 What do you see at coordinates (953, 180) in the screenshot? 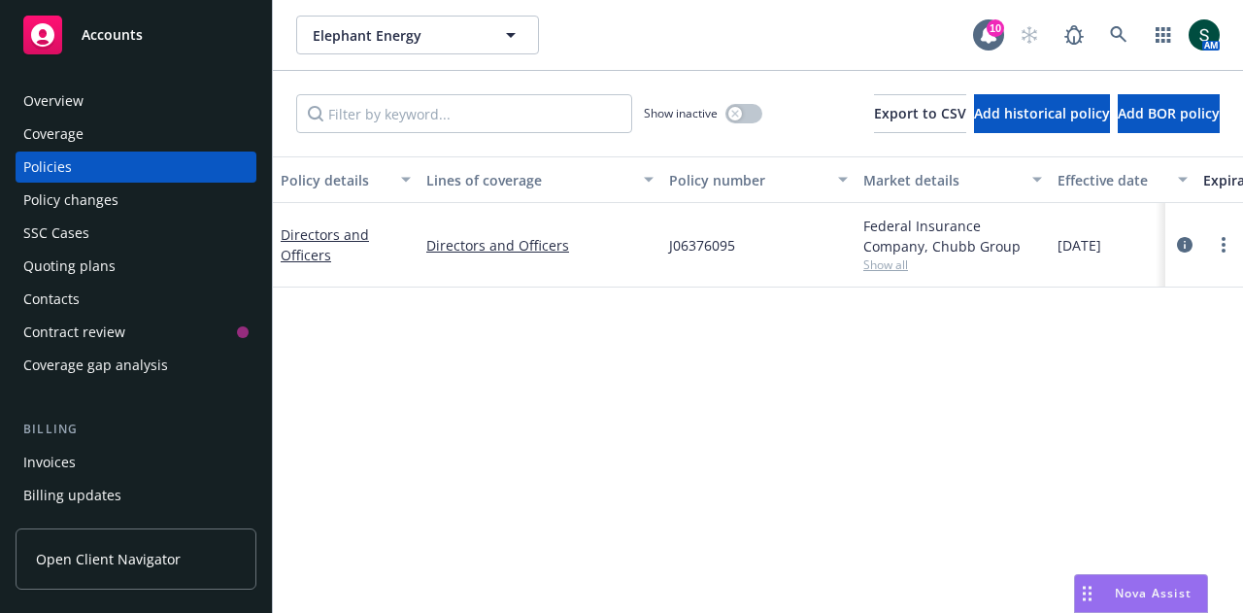
I see `button: Market details` at bounding box center [953, 180].